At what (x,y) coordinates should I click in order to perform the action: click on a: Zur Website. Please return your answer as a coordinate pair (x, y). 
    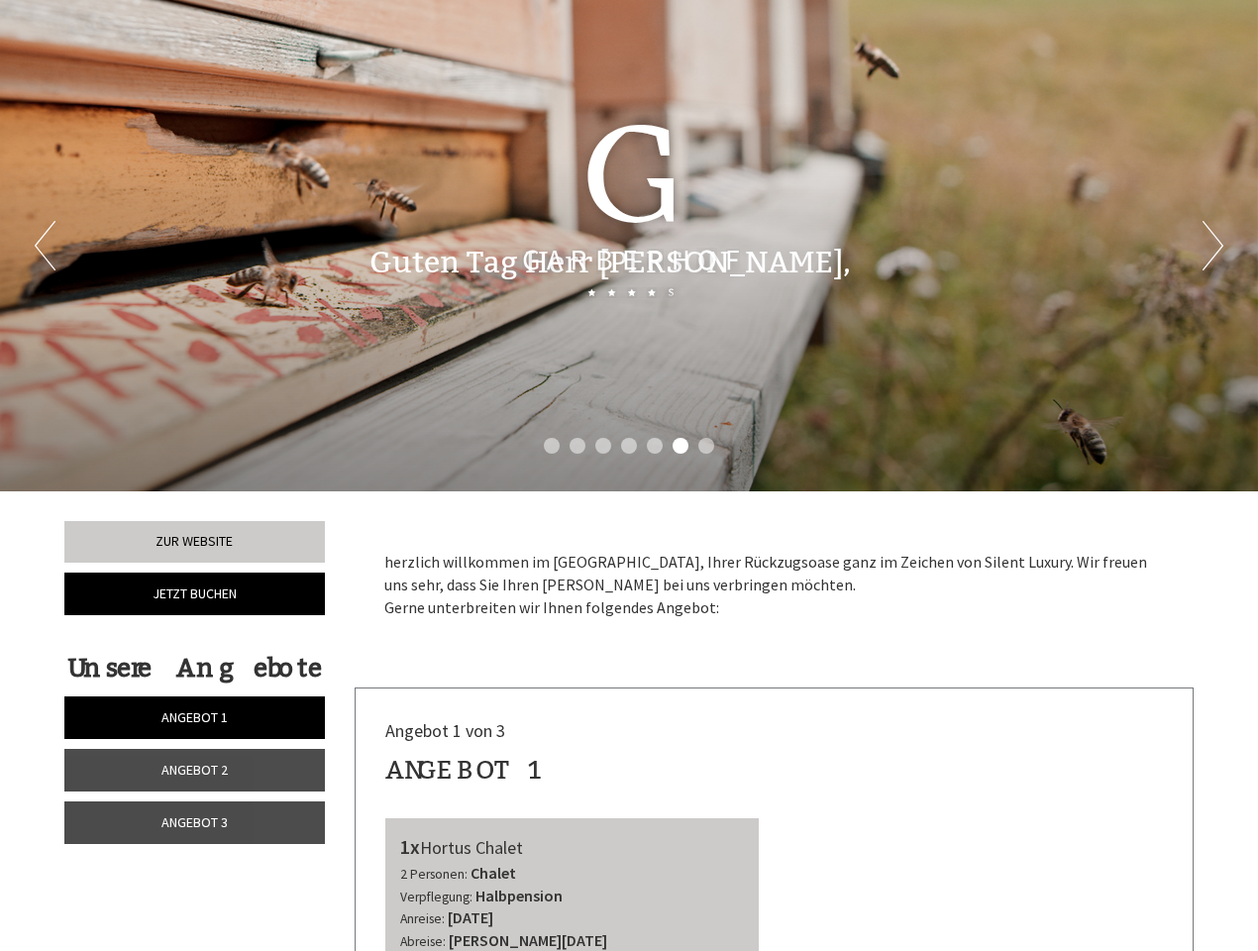
    Looking at the image, I should click on (194, 542).